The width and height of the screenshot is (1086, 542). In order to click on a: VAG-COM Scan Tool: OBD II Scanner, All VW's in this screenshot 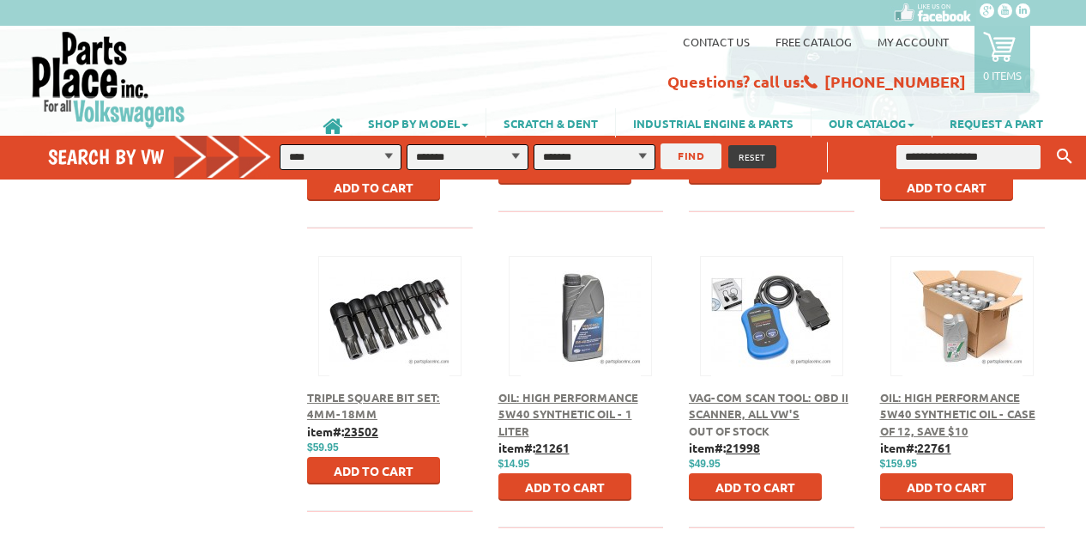, I will do `click(769, 405)`.